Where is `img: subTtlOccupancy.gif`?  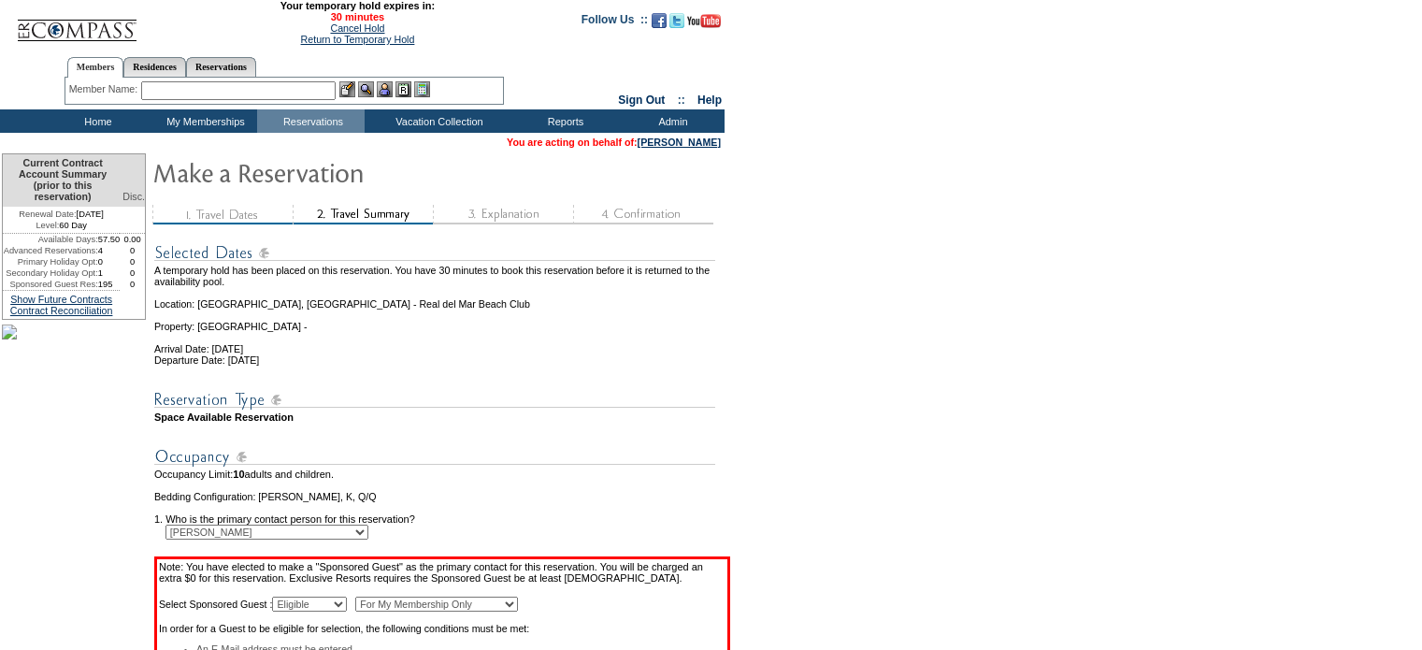 img: subTtlOccupancy.gif is located at coordinates (435, 456).